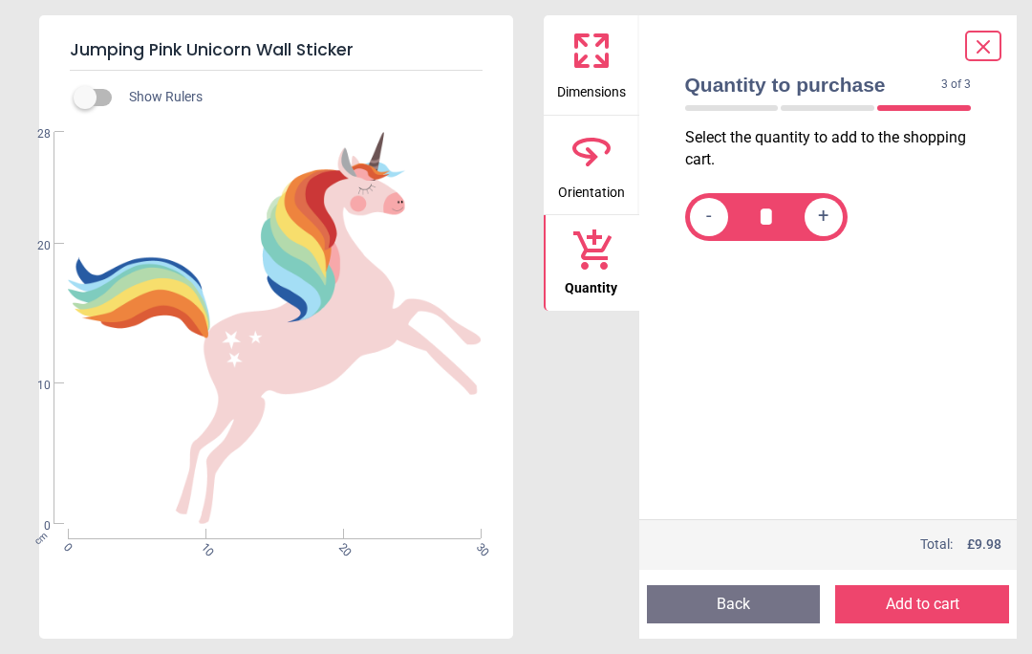 The width and height of the screenshot is (1032, 654). What do you see at coordinates (40, 537) in the screenshot?
I see `span: cm` at bounding box center [40, 537].